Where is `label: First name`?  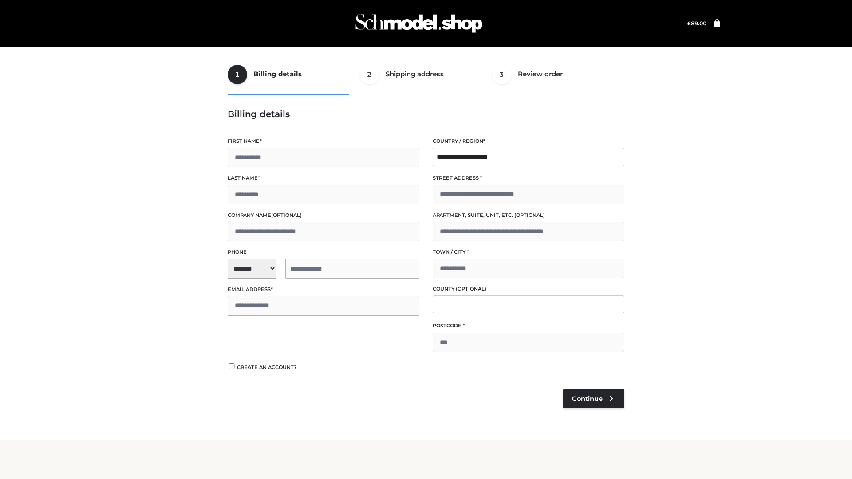
label: First name is located at coordinates (323, 141).